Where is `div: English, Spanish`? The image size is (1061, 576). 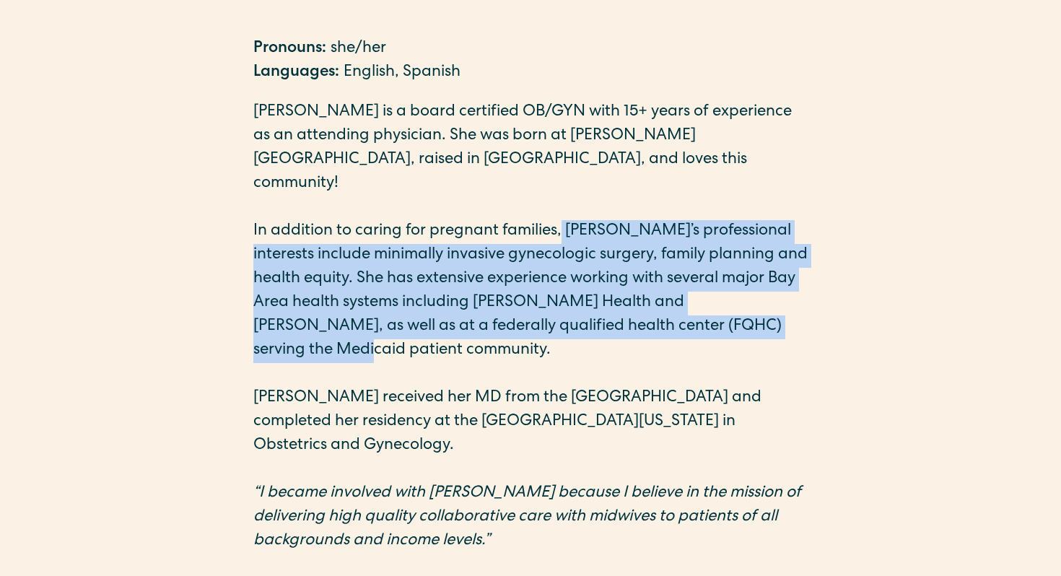 div: English, Spanish is located at coordinates (402, 73).